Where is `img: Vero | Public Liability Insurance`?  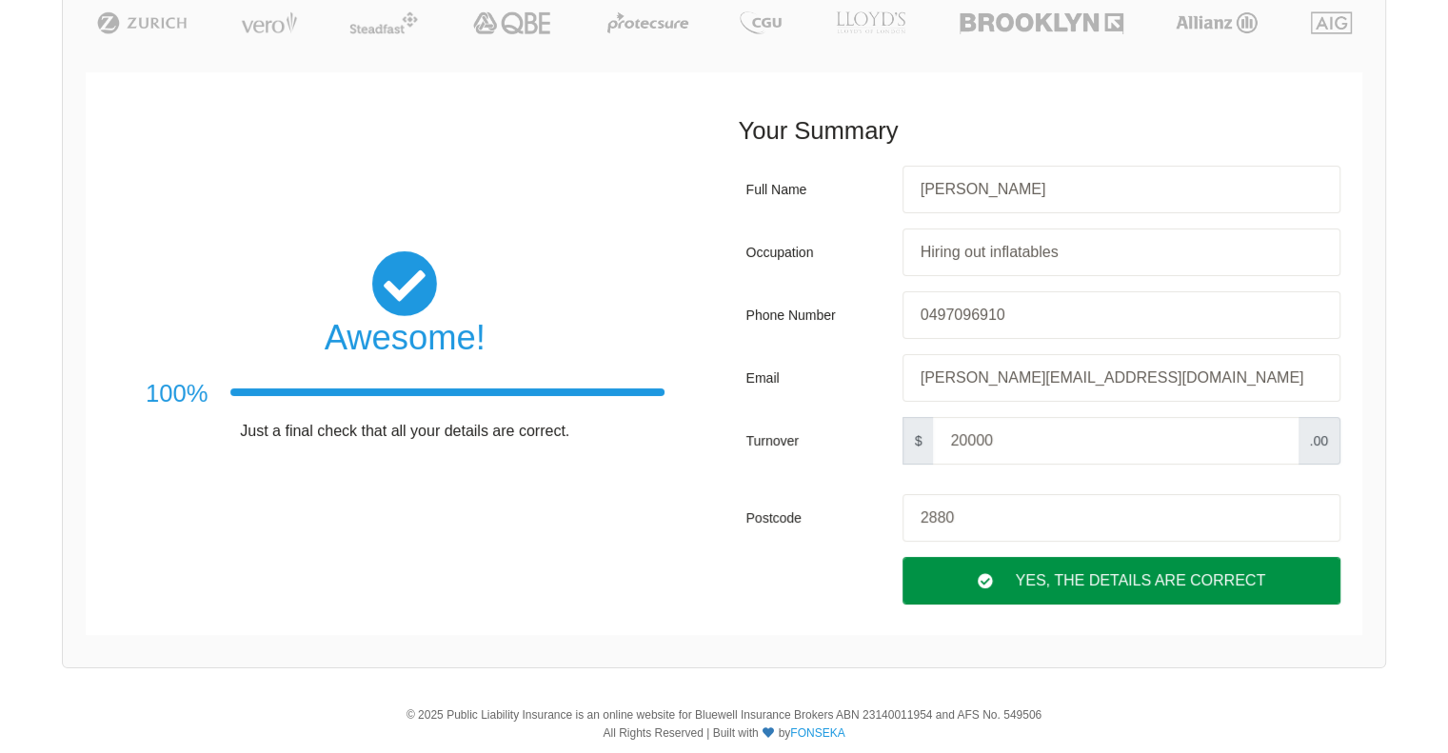
img: Vero | Public Liability Insurance is located at coordinates (268, 23).